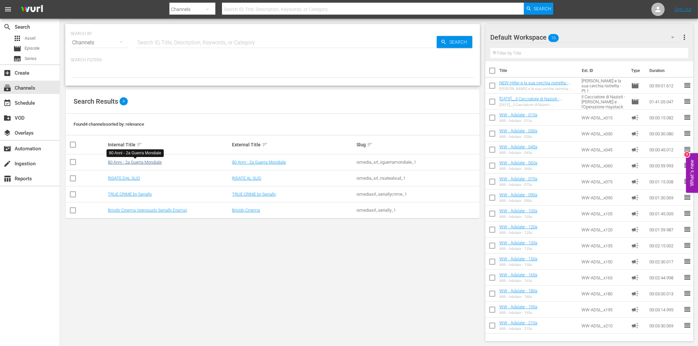 The height and width of the screenshot is (346, 698). I want to click on span: 16, so click(554, 38).